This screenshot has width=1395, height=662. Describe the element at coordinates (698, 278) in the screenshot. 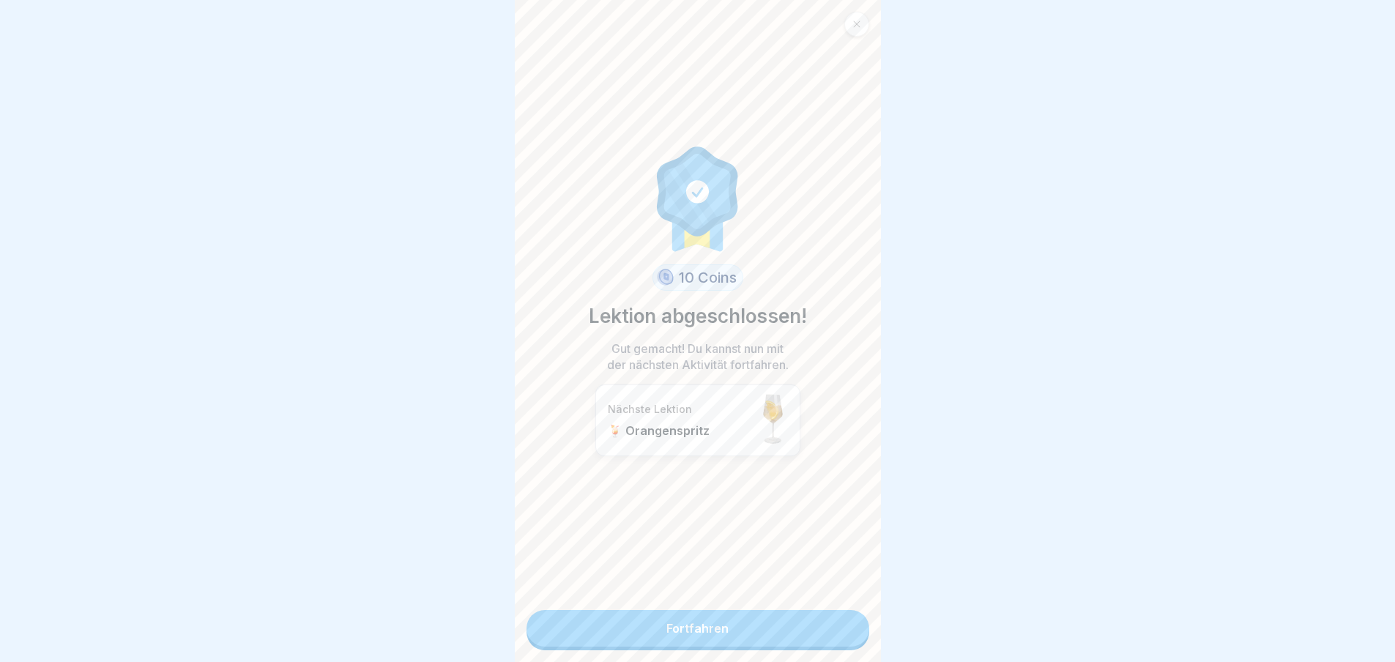

I see `div: 10 Coins` at that location.